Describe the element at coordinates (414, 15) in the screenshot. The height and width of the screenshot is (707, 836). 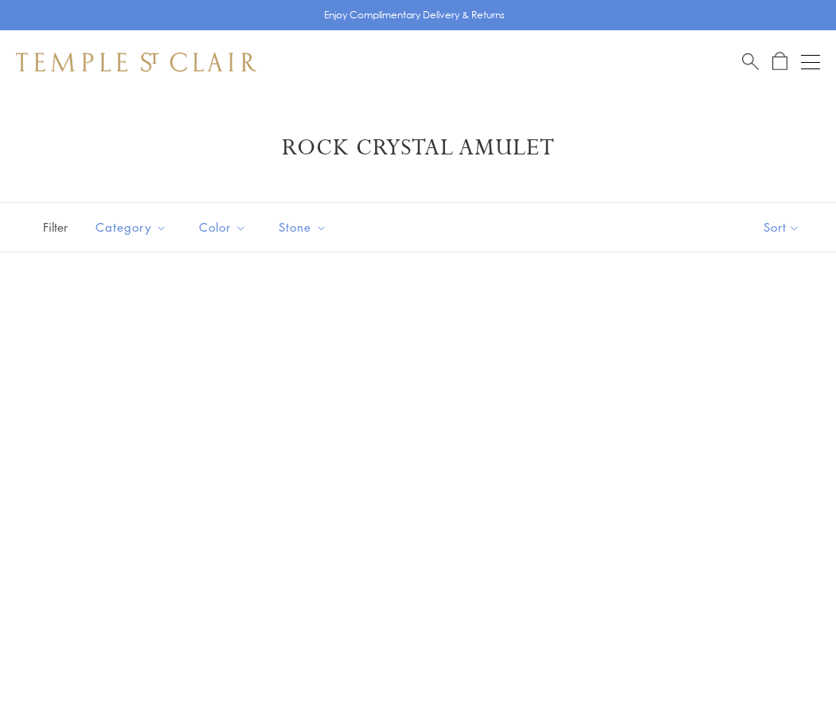
I see `p: Enjoy Complimentary Delivery & Returns` at that location.